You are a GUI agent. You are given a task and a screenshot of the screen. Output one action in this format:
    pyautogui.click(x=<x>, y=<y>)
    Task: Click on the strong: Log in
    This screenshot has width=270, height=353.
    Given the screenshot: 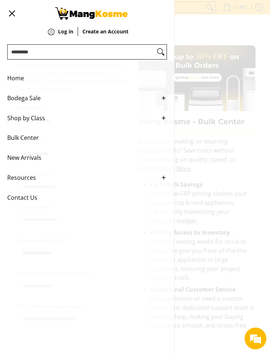 What is the action you would take?
    pyautogui.click(x=66, y=31)
    